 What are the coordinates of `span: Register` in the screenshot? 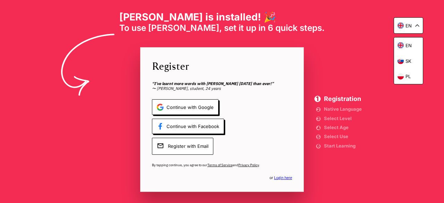 It's located at (222, 66).